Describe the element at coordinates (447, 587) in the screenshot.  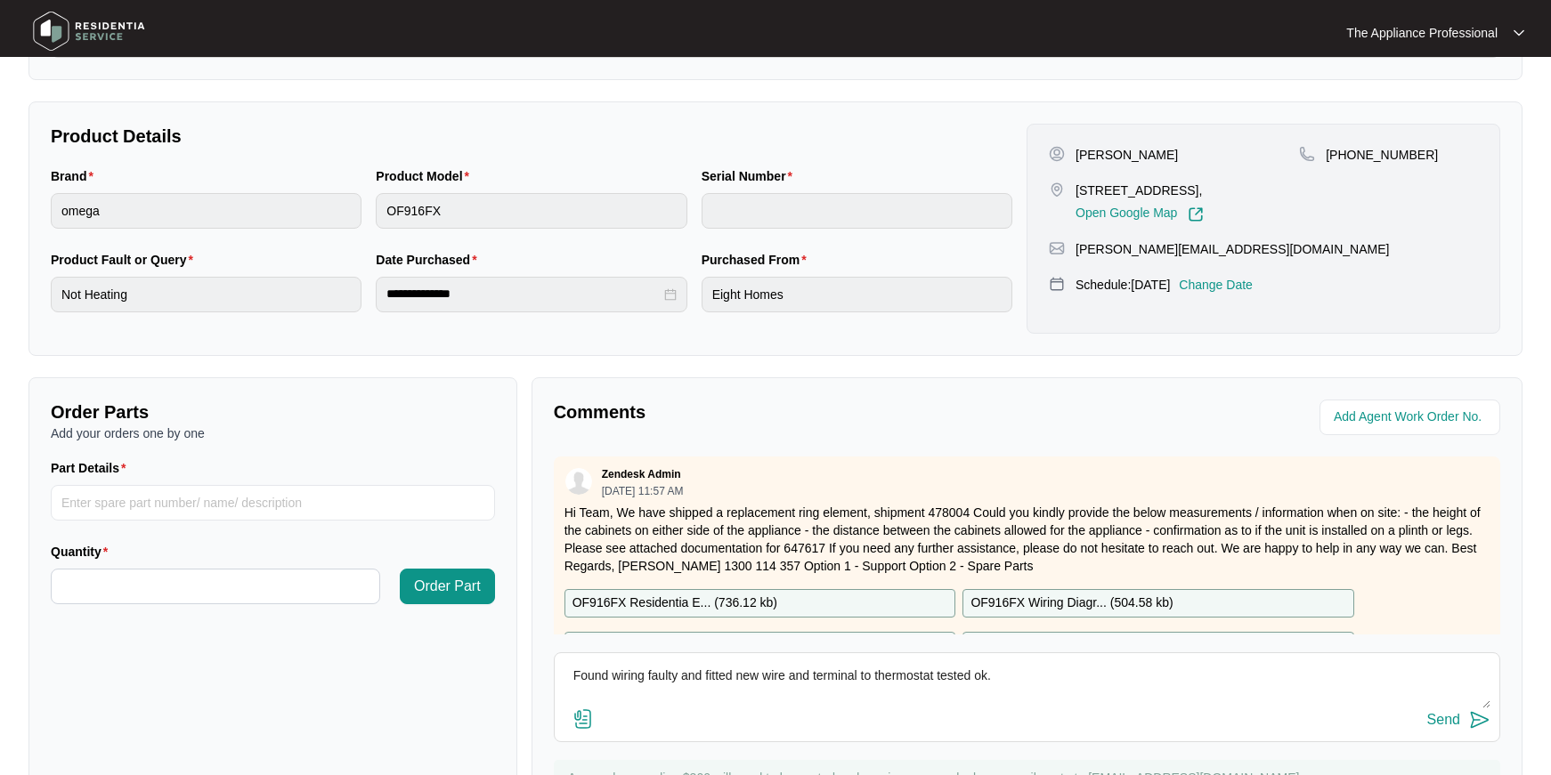
I see `span: Order Part` at that location.